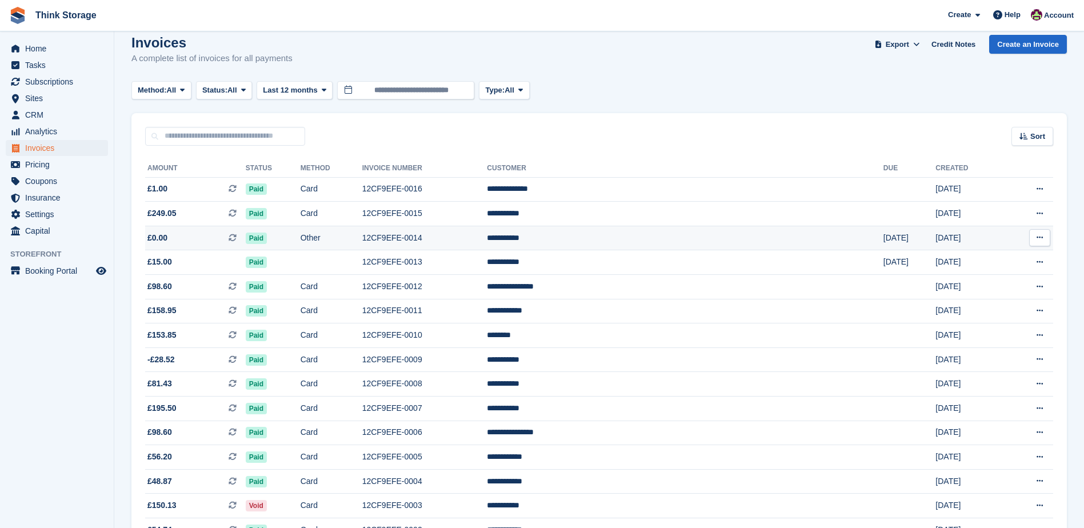 Image resolution: width=1084 pixels, height=528 pixels. Describe the element at coordinates (59, 131) in the screenshot. I see `span: Analytics` at that location.